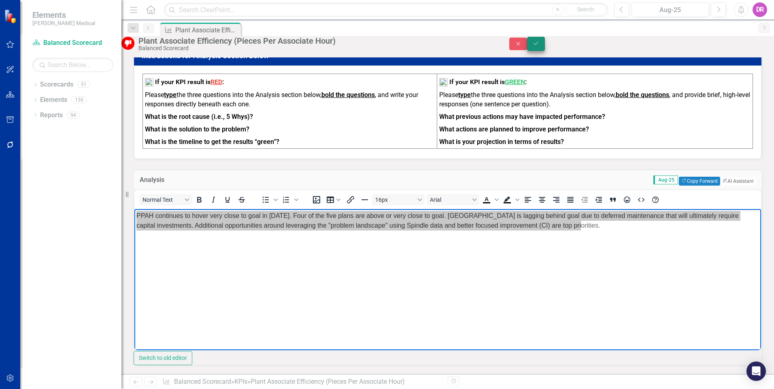 Image resolution: width=774 pixels, height=389 pixels. What do you see at coordinates (490, 200) in the screenshot?
I see `div: Text color Black` at bounding box center [490, 200].